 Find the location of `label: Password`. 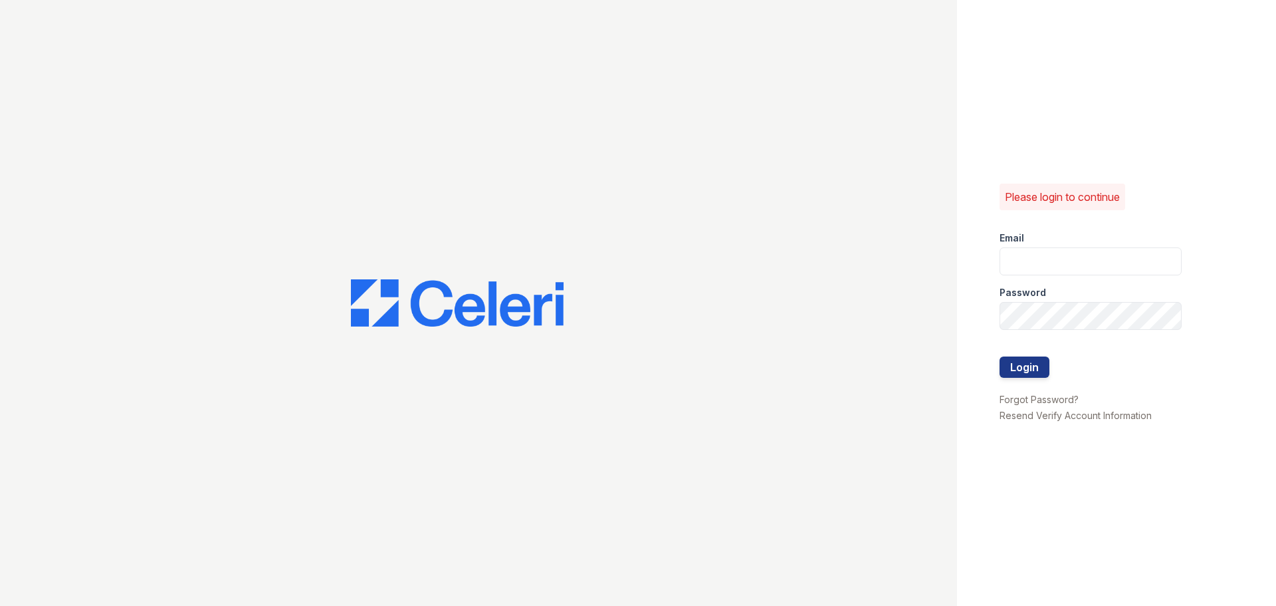

label: Password is located at coordinates (1023, 292).